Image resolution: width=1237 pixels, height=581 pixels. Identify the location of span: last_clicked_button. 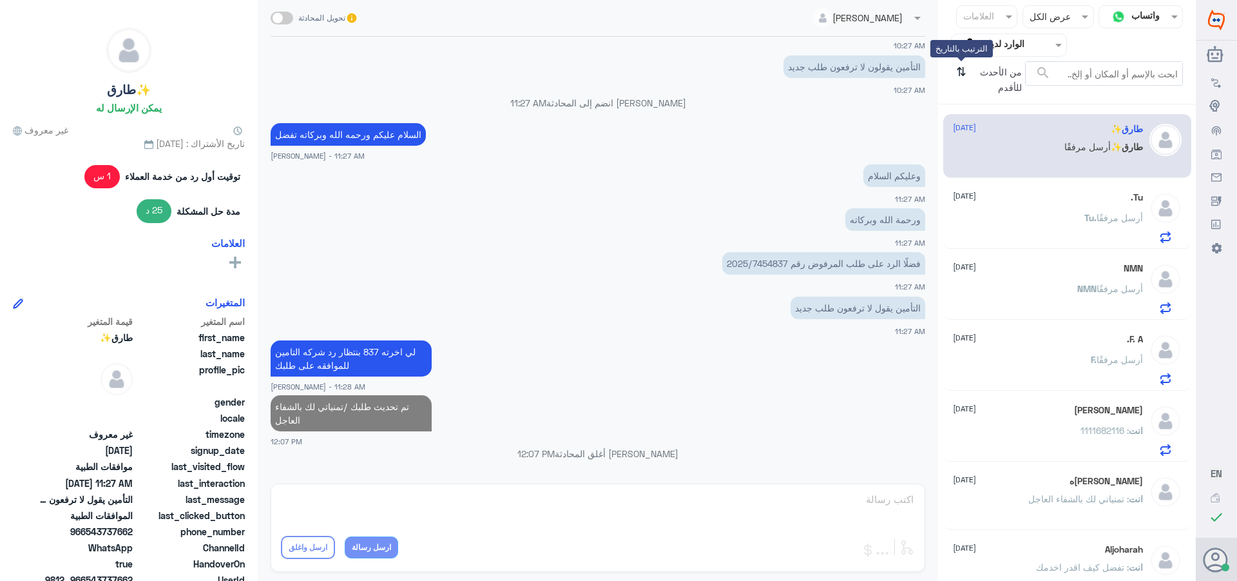
(190, 515).